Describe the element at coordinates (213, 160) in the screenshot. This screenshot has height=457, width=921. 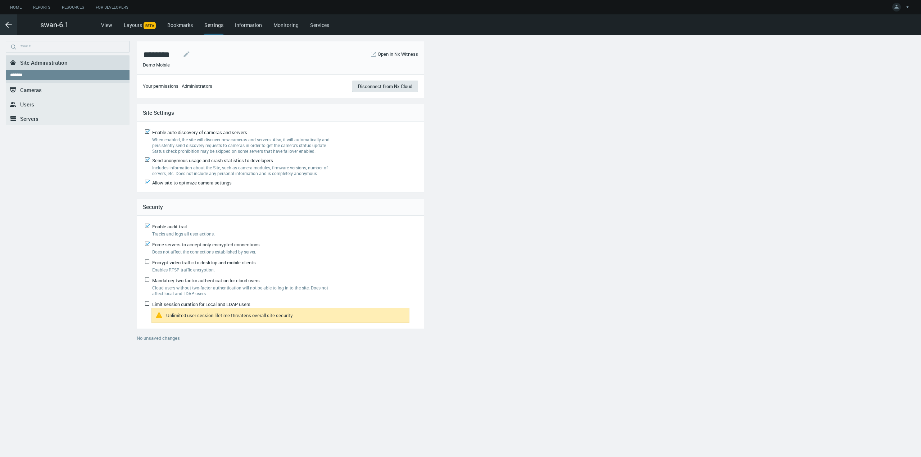
I see `span: Send anonymous usage and crash statistics to developers` at that location.